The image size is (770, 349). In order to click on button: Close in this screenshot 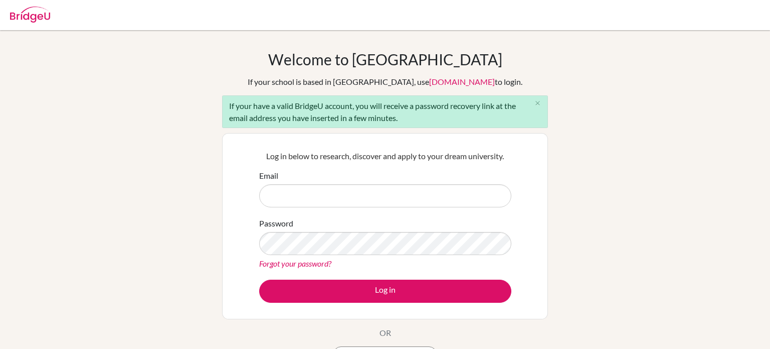, I will do `click(538, 103)`.